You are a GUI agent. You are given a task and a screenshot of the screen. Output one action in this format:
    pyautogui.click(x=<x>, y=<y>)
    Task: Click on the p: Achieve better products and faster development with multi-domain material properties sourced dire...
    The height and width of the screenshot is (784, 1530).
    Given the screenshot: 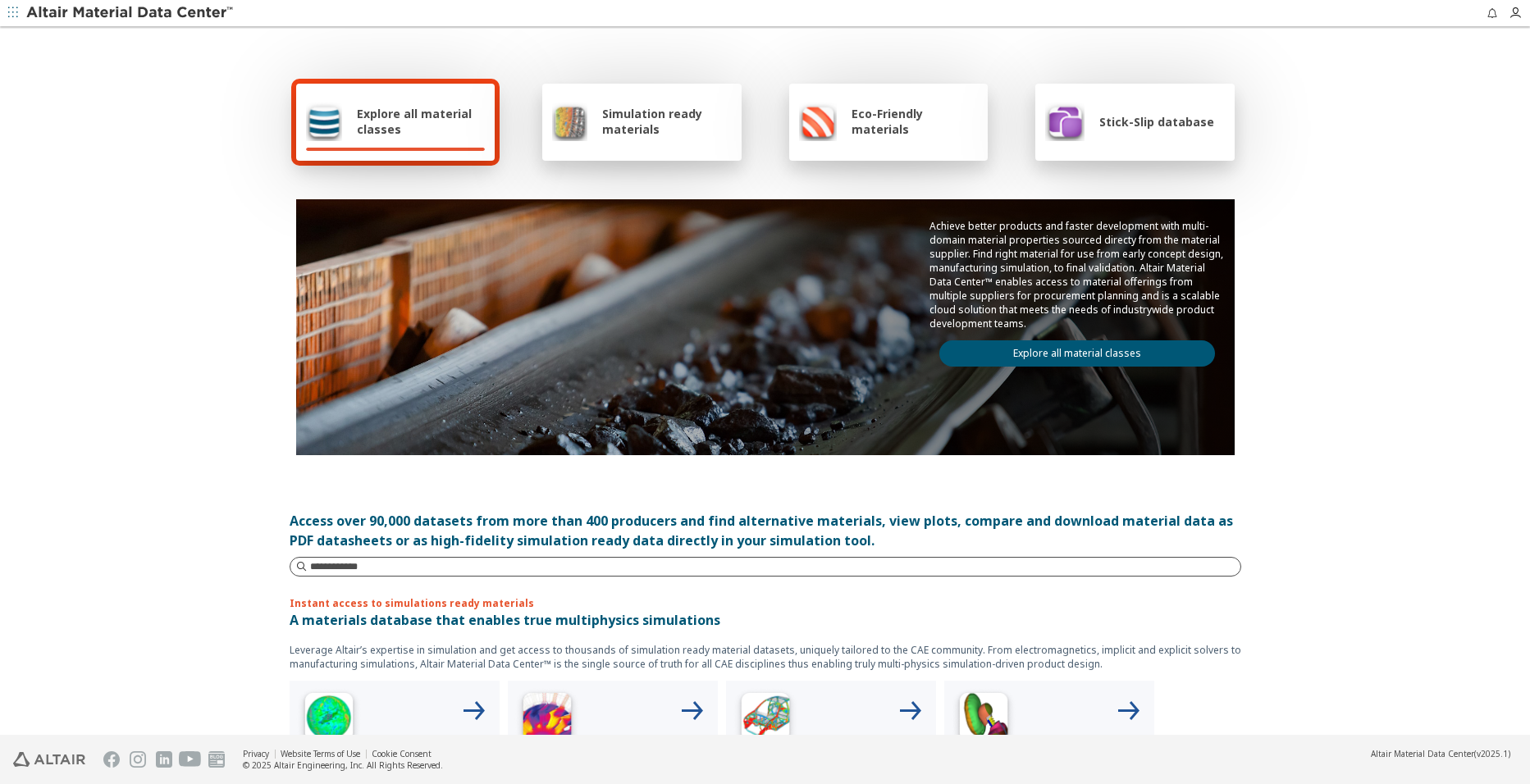 What is the action you would take?
    pyautogui.click(x=1078, y=275)
    